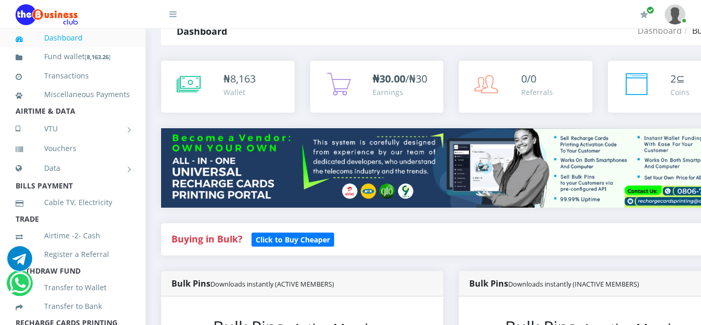 The height and width of the screenshot is (325, 701). Describe the element at coordinates (239, 92) in the screenshot. I see `div: Wallet` at that location.